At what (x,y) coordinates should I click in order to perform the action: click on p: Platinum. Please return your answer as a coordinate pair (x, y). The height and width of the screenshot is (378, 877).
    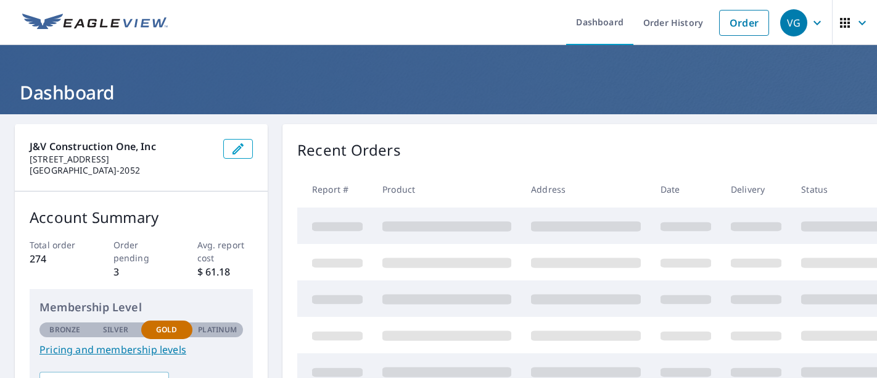
    Looking at the image, I should click on (217, 329).